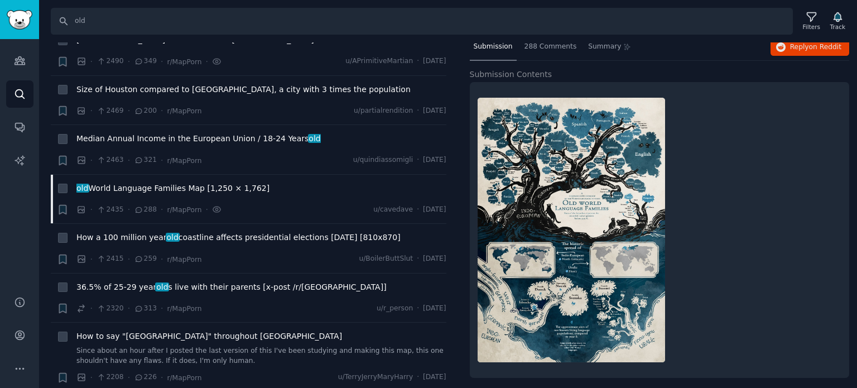  Describe the element at coordinates (145, 61) in the screenshot. I see `span: 349` at that location.